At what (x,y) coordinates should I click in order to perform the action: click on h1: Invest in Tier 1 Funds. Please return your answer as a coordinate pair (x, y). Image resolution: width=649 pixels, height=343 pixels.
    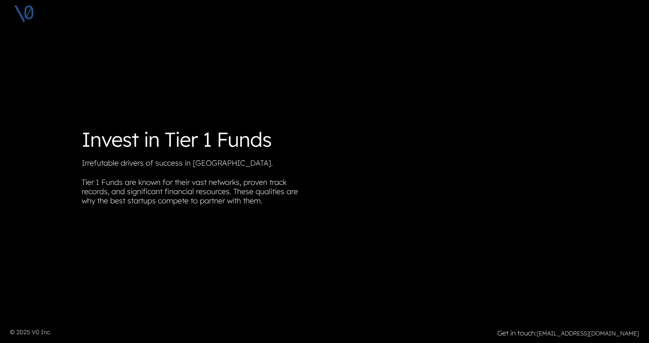
    Looking at the image, I should click on (200, 139).